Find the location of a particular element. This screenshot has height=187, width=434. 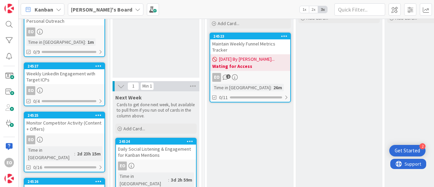

span: 1x is located at coordinates (304, 10).